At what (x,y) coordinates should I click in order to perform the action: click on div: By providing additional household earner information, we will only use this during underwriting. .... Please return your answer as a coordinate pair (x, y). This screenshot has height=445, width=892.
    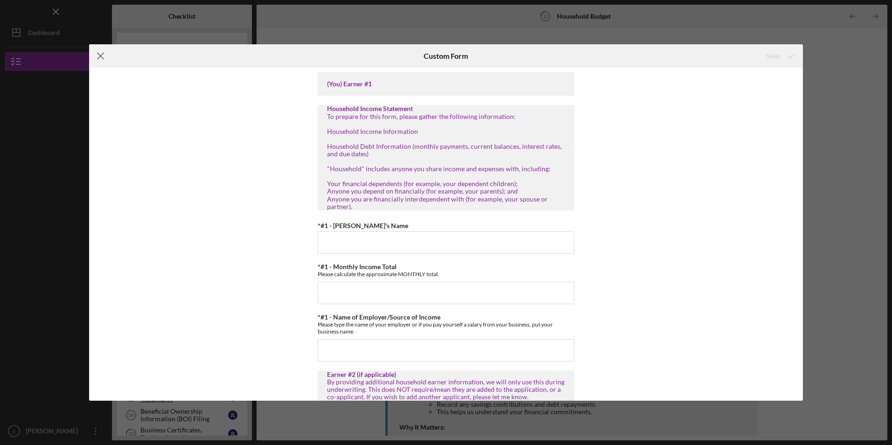
    Looking at the image, I should click on (446, 390).